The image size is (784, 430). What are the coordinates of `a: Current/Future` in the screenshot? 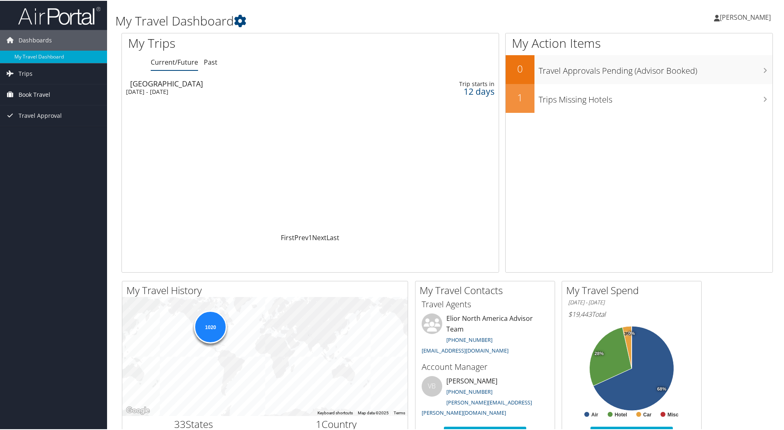 It's located at (174, 61).